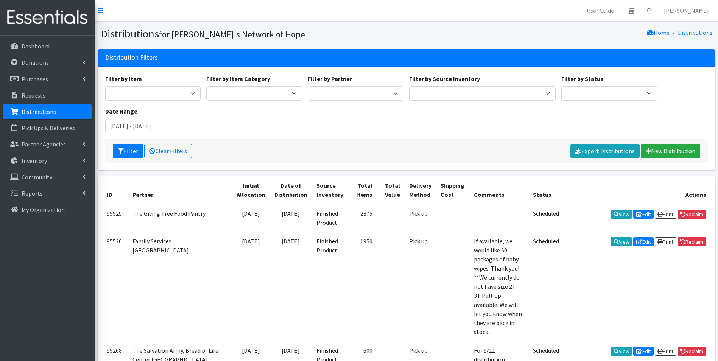 The width and height of the screenshot is (718, 361). I want to click on h1: Distributions, so click(252, 34).